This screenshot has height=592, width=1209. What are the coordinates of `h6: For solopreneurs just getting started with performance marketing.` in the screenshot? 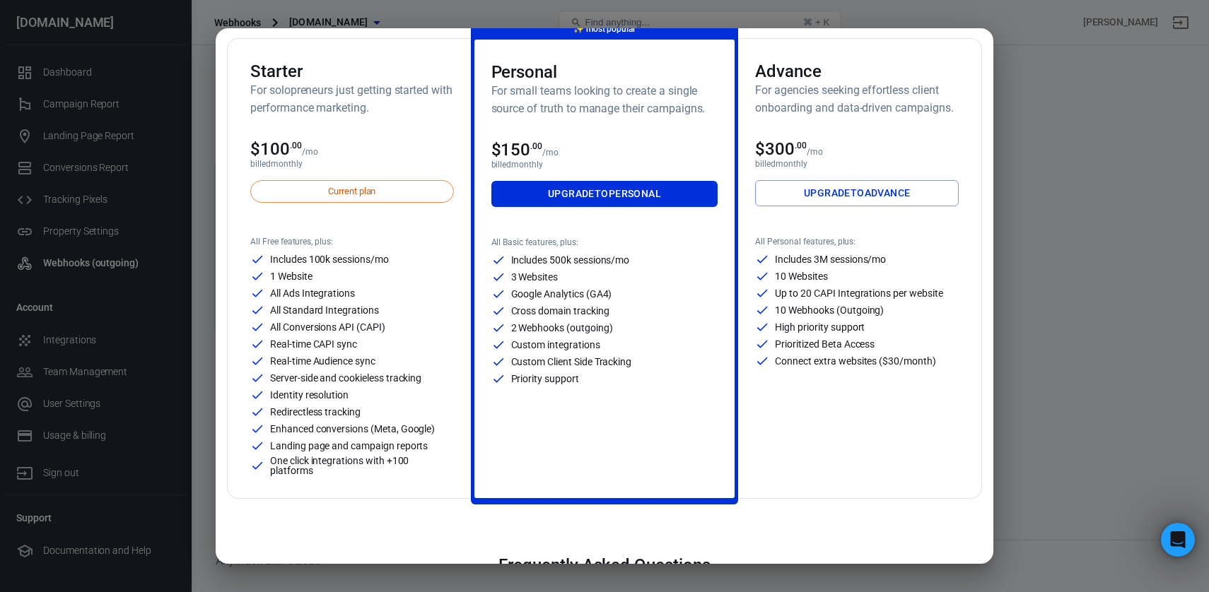 It's located at (352, 99).